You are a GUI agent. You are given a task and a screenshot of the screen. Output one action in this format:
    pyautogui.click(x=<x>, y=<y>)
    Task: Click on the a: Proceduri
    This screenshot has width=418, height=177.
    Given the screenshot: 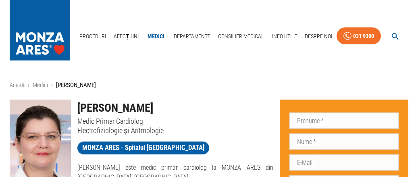 What is the action you would take?
    pyautogui.click(x=93, y=36)
    